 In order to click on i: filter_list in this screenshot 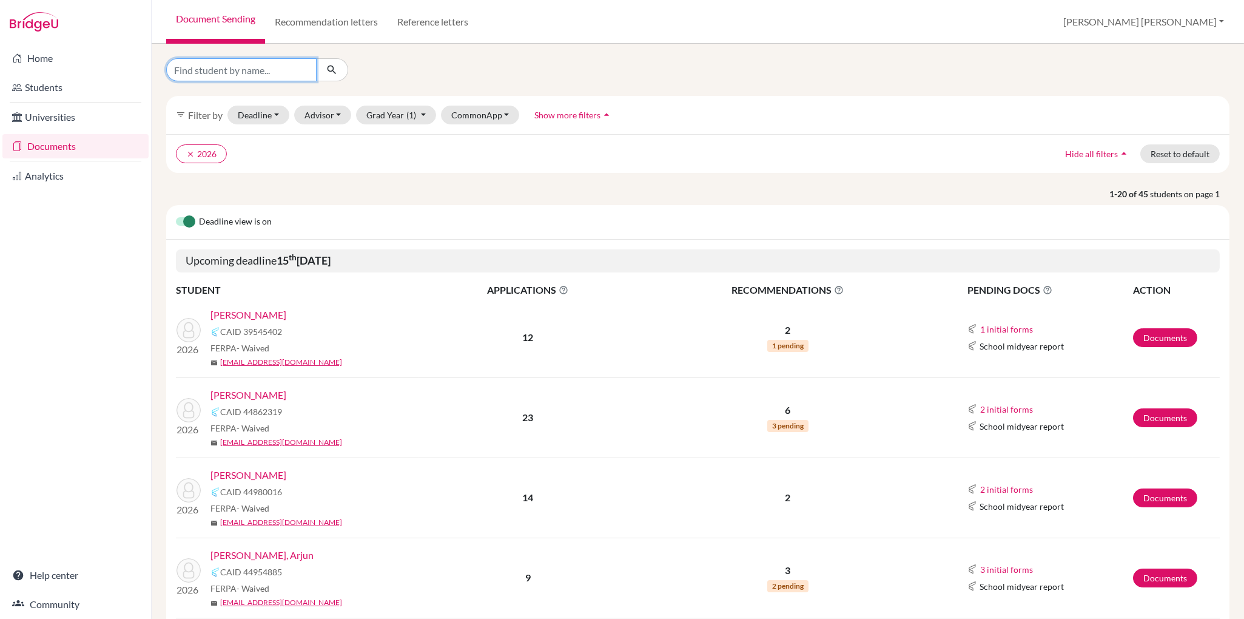, I will do `click(181, 115)`.